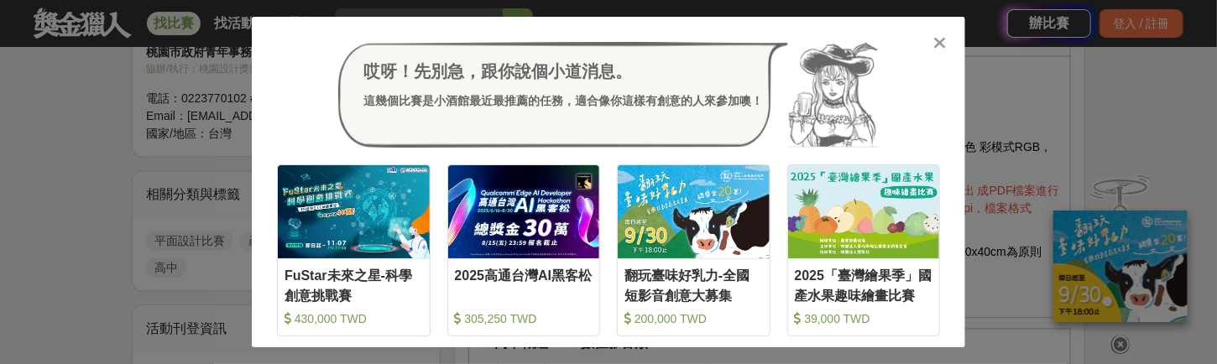 This screenshot has width=1217, height=364. Describe the element at coordinates (353, 250) in the screenshot. I see `a: Cover ImageFuStar未來之星-科學創意挑戰賽 430,000 TWD` at that location.